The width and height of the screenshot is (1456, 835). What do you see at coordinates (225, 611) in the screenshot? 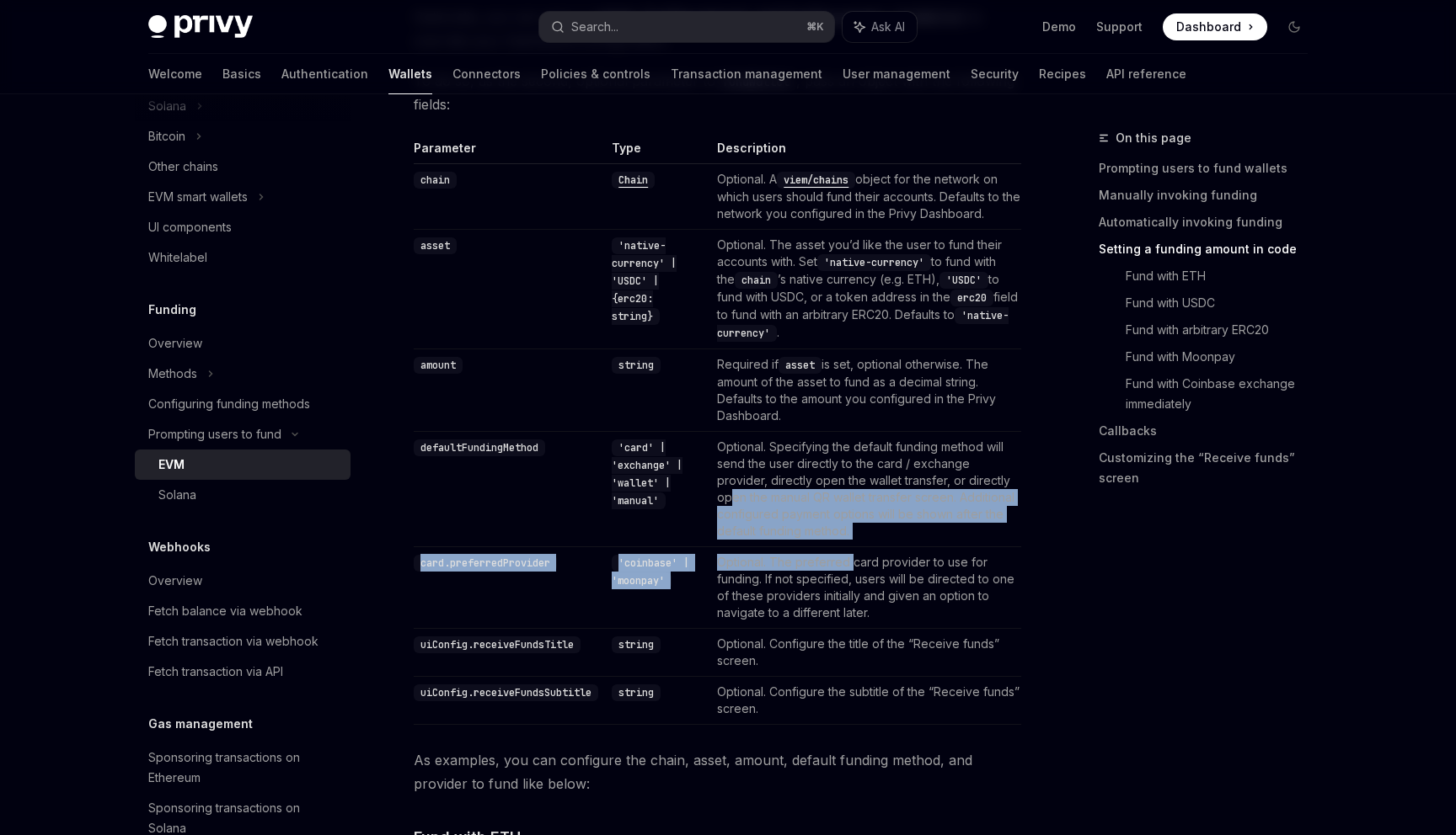
I see `div: Fetch balance via webhook` at bounding box center [225, 611].